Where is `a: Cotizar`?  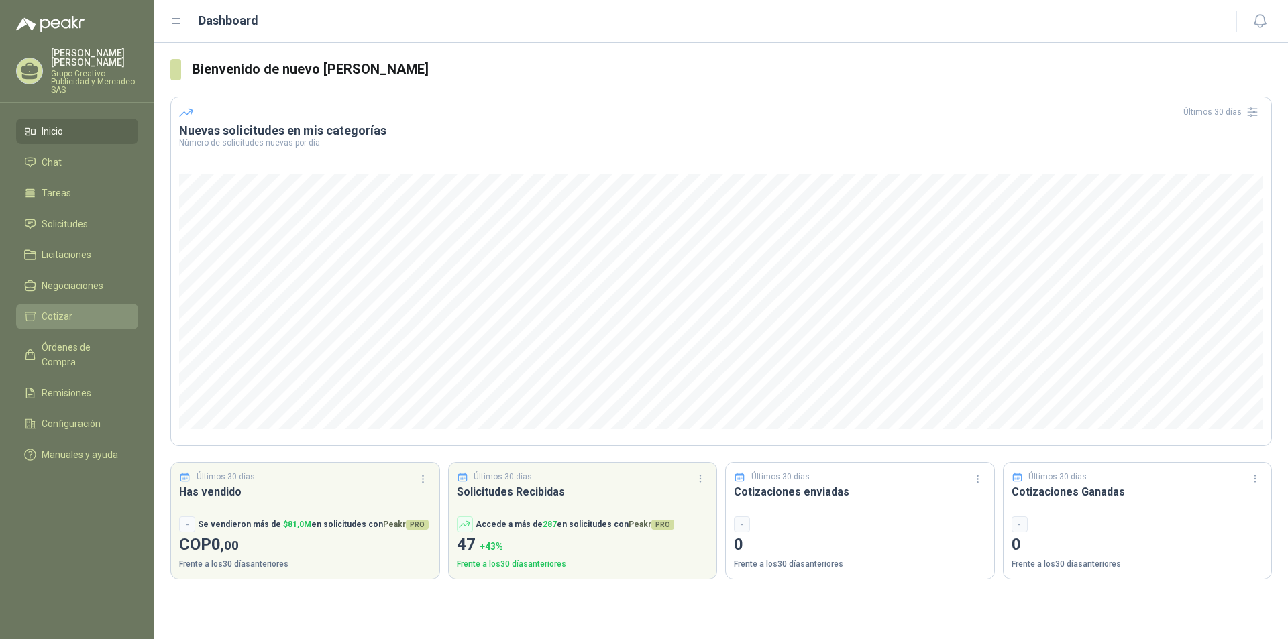
a: Cotizar is located at coordinates (77, 317).